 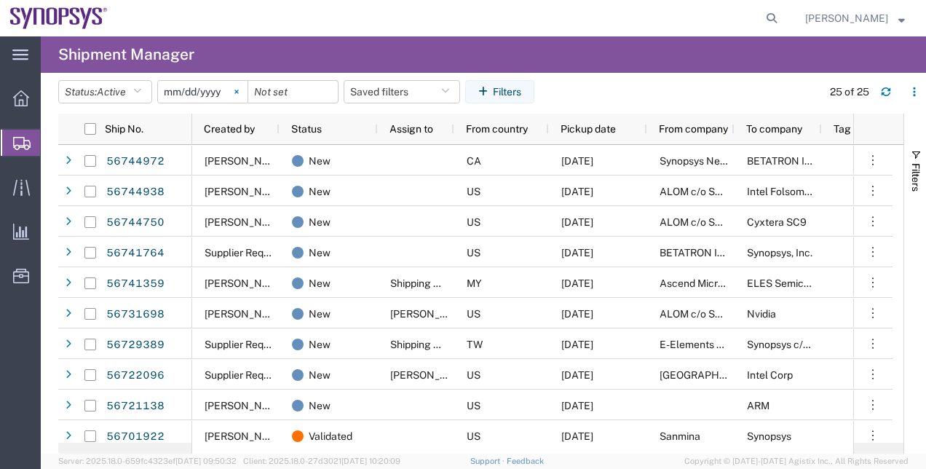 What do you see at coordinates (432, 314) in the screenshot?
I see `span: Kris Ford` at bounding box center [432, 314].